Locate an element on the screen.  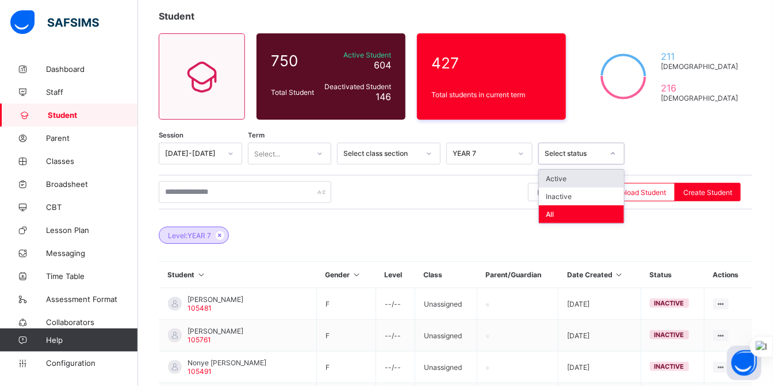
th: Student is located at coordinates (238, 275).